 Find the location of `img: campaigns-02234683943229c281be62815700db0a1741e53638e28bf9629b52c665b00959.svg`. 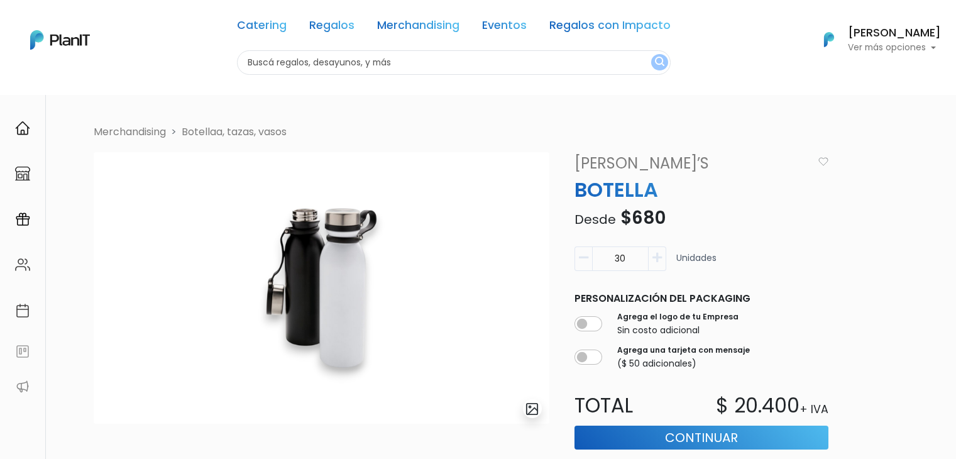

img: campaigns-02234683943229c281be62815700db0a1741e53638e28bf9629b52c665b00959.svg is located at coordinates (23, 219).